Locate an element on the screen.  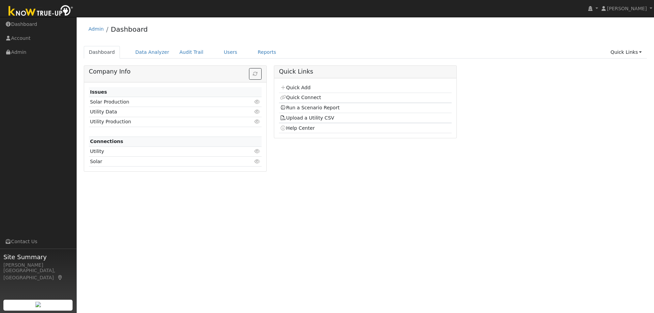
strong: Issues is located at coordinates (98, 92).